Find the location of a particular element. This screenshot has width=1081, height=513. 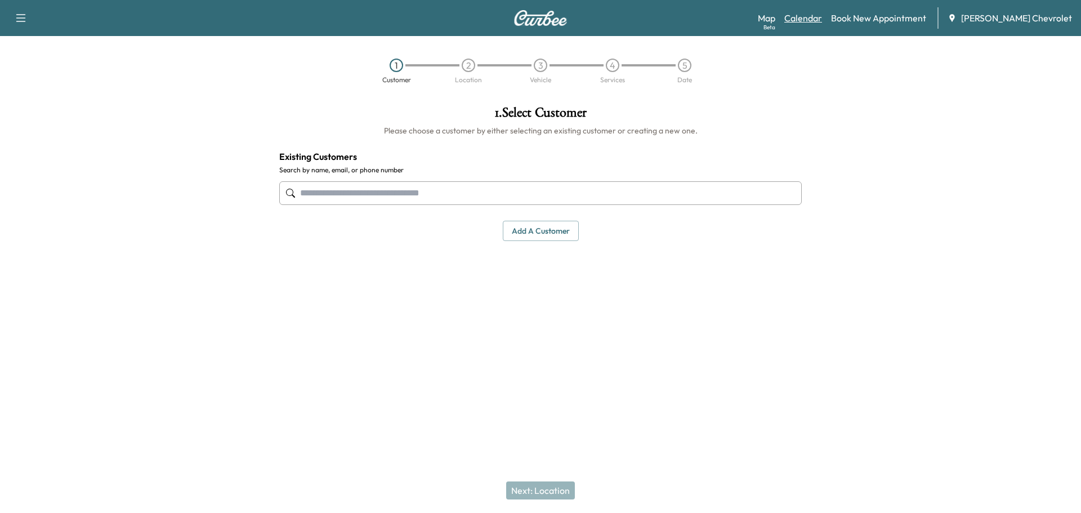

div: 5 is located at coordinates (685, 65).